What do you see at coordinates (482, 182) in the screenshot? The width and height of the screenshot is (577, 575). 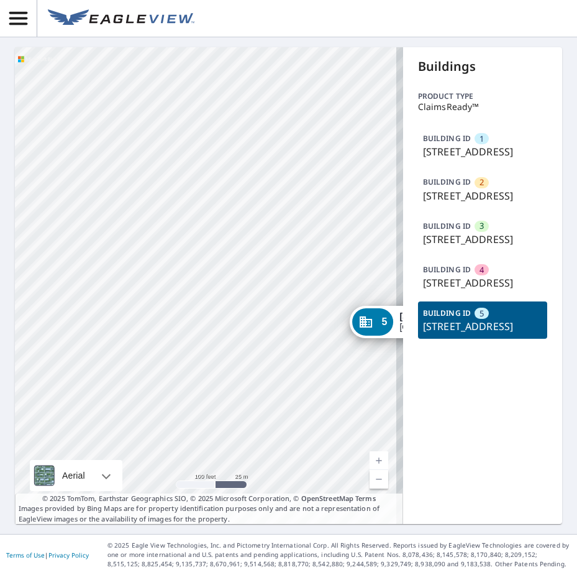 I see `span: 2` at bounding box center [482, 182].